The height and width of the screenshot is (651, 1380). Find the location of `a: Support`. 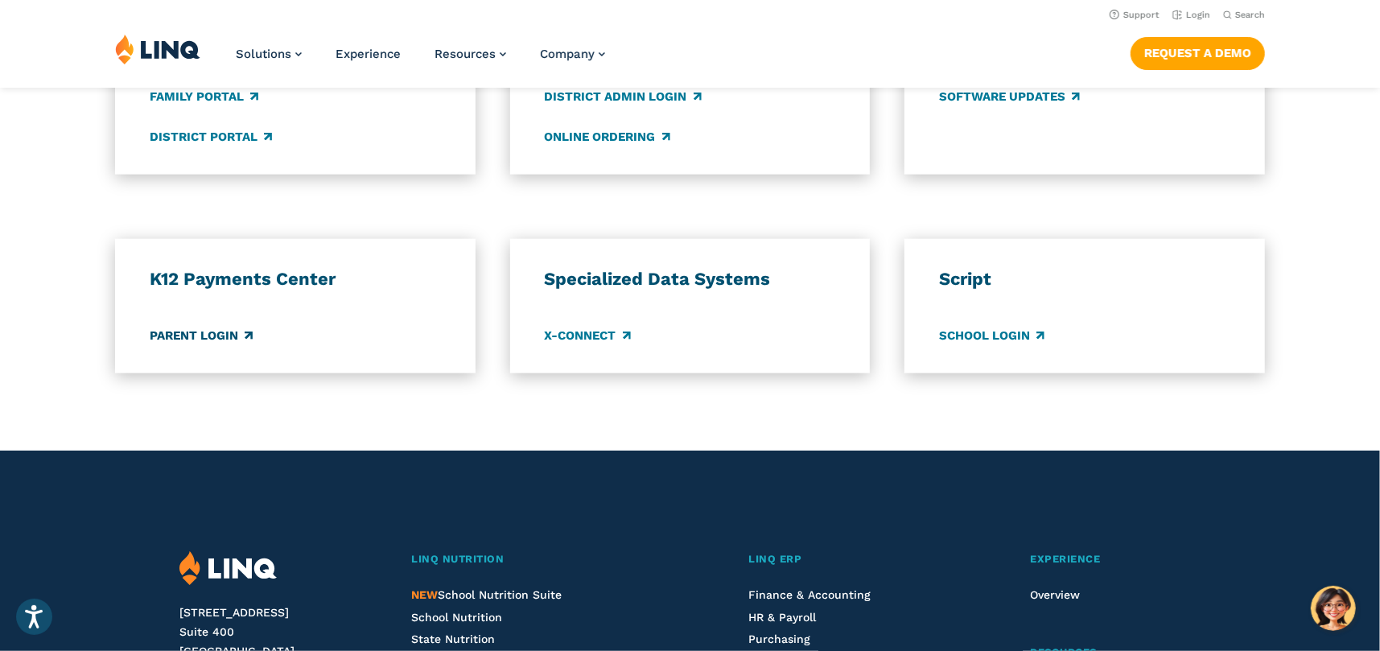

a: Support is located at coordinates (1134, 14).